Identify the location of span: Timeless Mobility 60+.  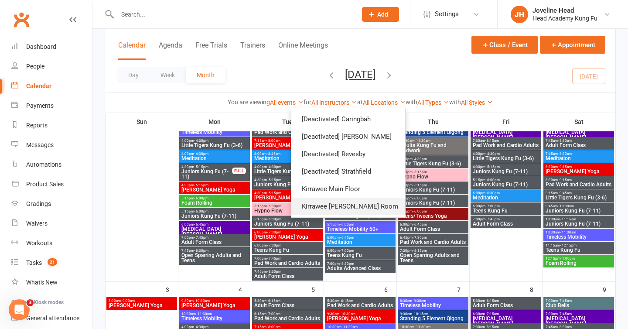
(360, 229).